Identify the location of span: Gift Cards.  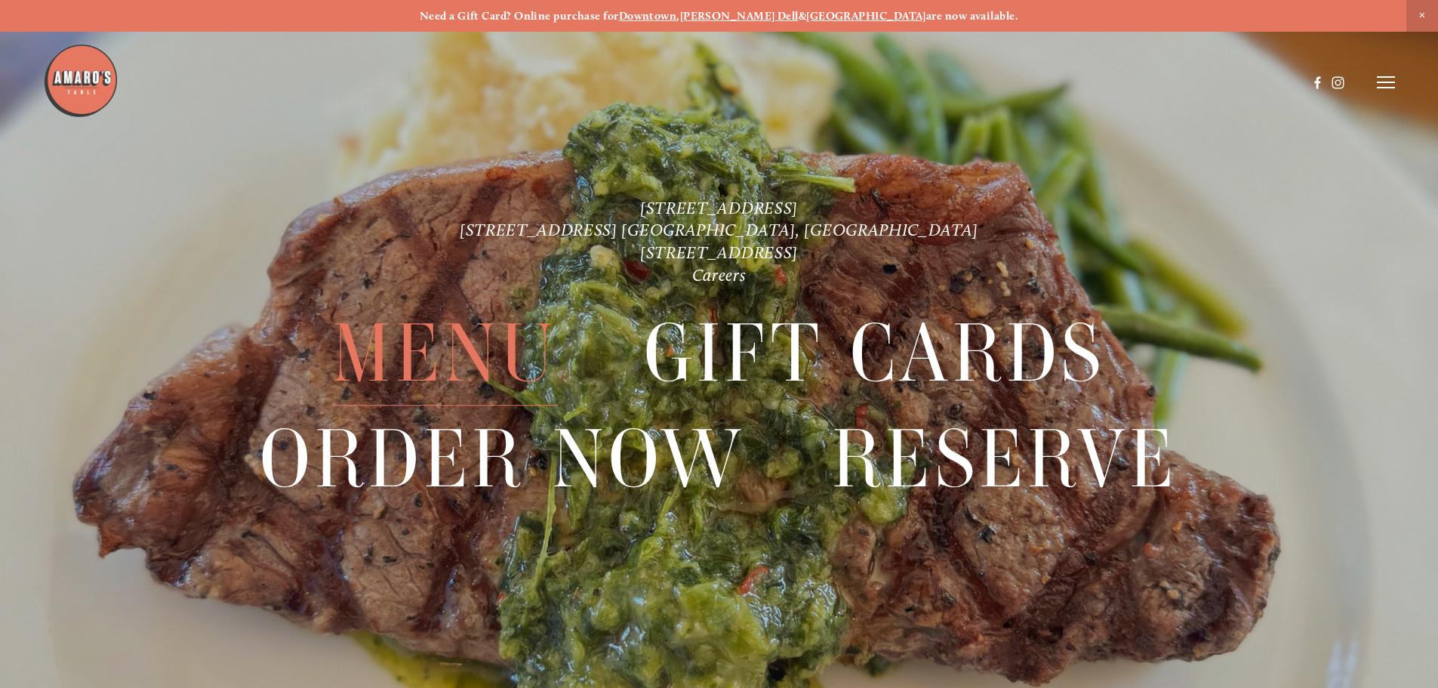
(875, 354).